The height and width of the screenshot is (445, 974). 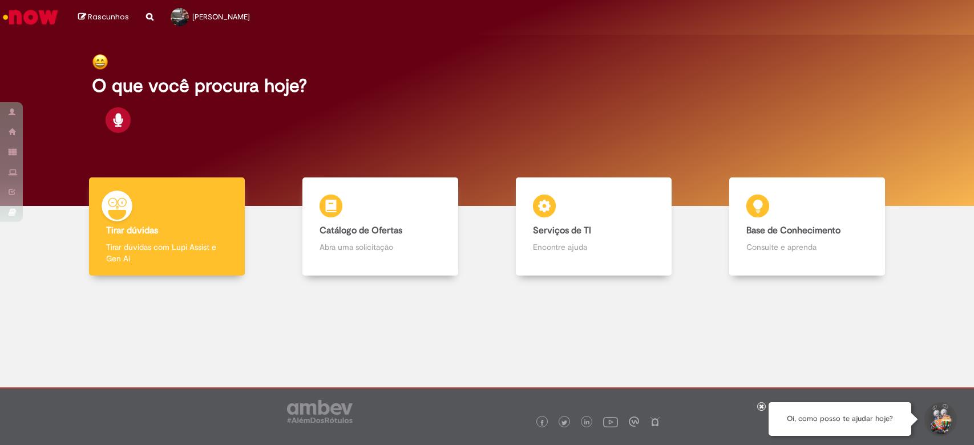 What do you see at coordinates (587, 423) in the screenshot?
I see `img: logo_footer_linkedin.png` at bounding box center [587, 423].